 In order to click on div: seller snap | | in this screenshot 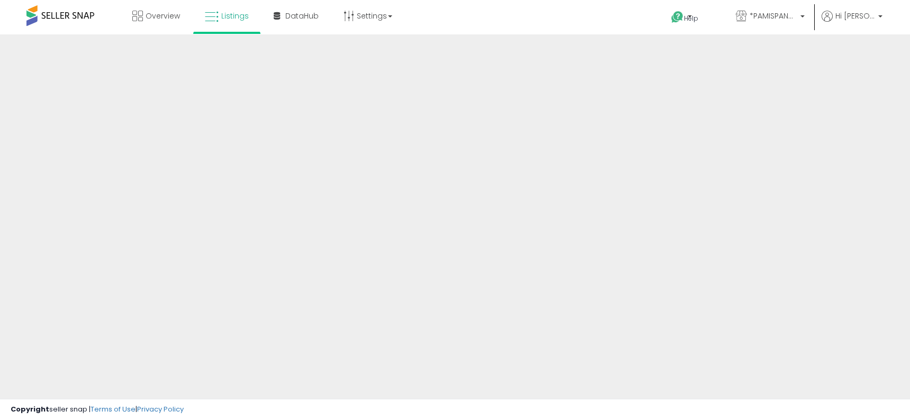, I will do `click(97, 409)`.